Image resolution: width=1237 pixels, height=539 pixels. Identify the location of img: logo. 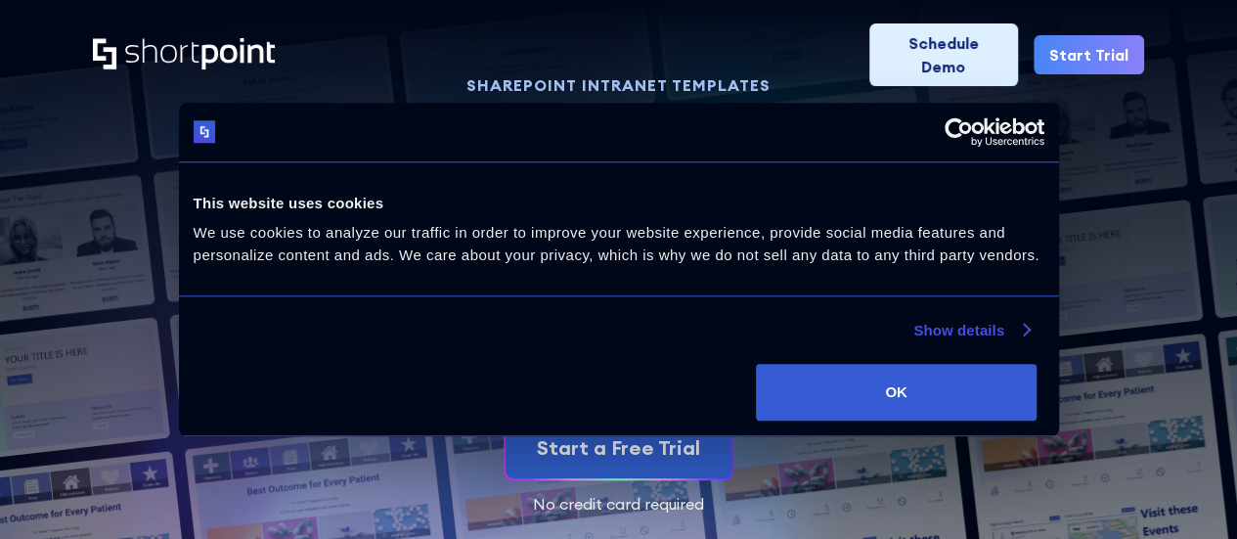
(204, 132).